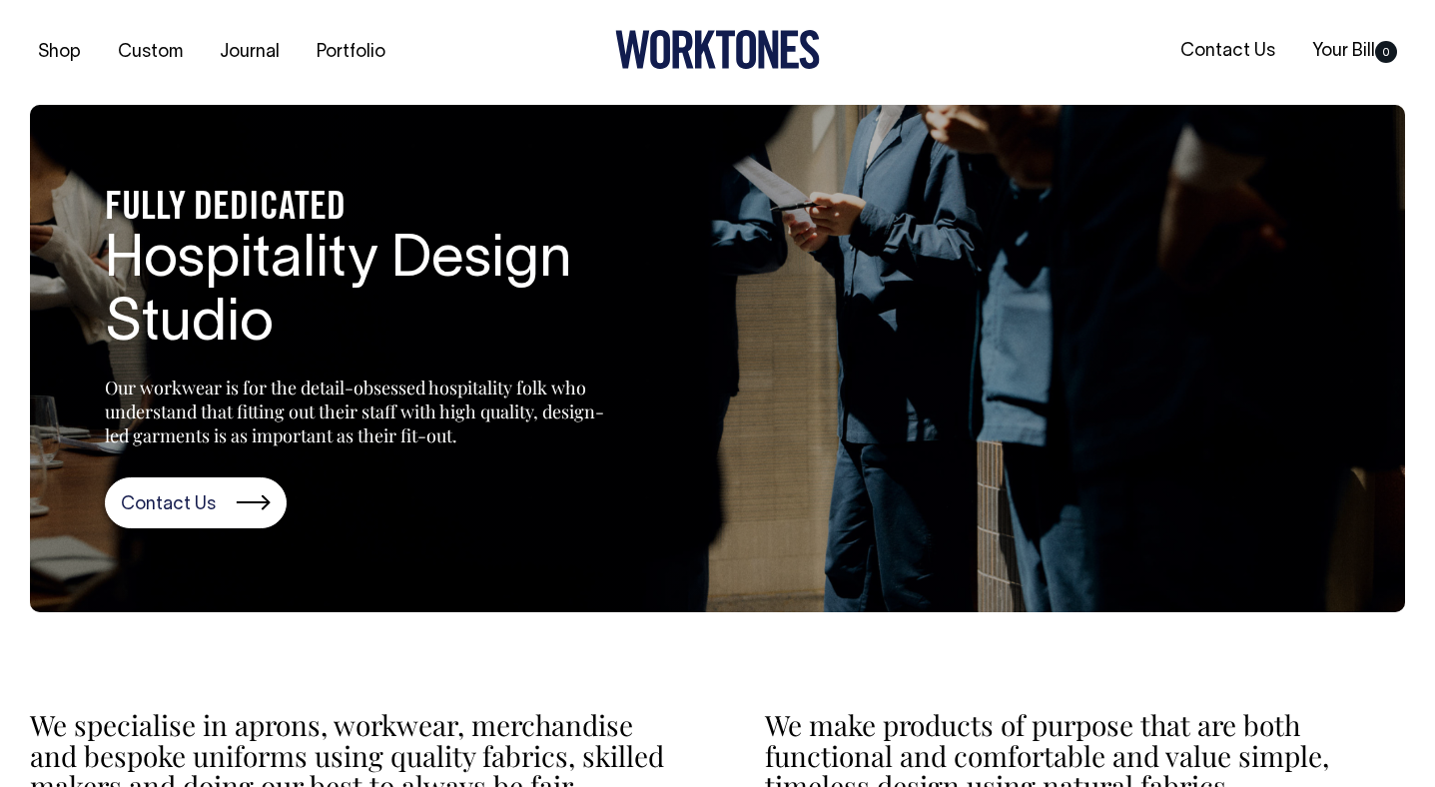 The image size is (1435, 787). What do you see at coordinates (350, 52) in the screenshot?
I see `a: Portfolio` at bounding box center [350, 52].